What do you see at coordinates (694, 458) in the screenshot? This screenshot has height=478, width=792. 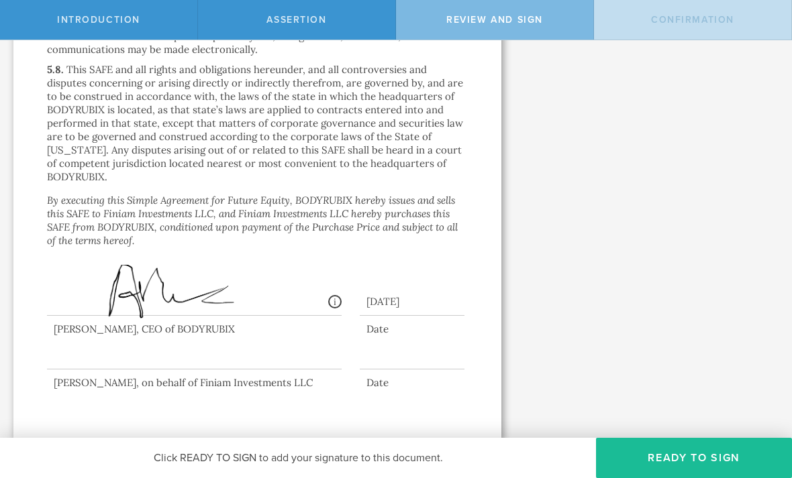 I see `button: Ready to Sign` at bounding box center [694, 458].